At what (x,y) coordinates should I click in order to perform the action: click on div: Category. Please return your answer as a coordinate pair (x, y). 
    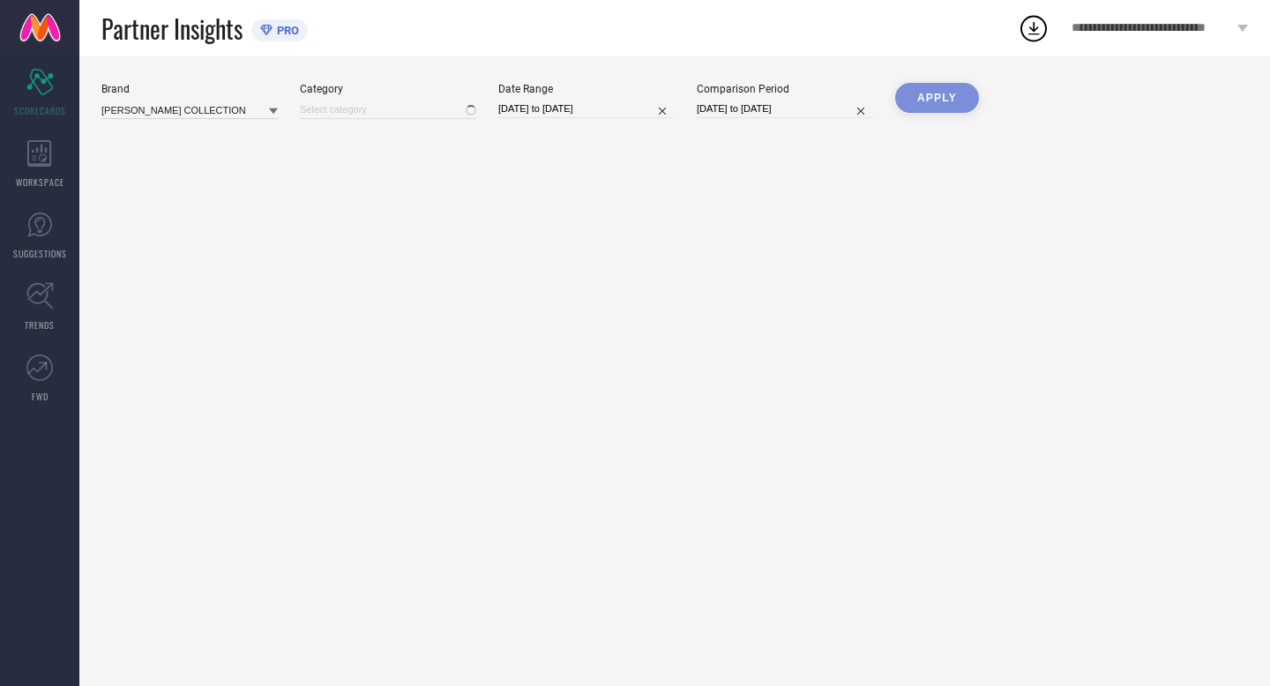
    Looking at the image, I should click on (388, 89).